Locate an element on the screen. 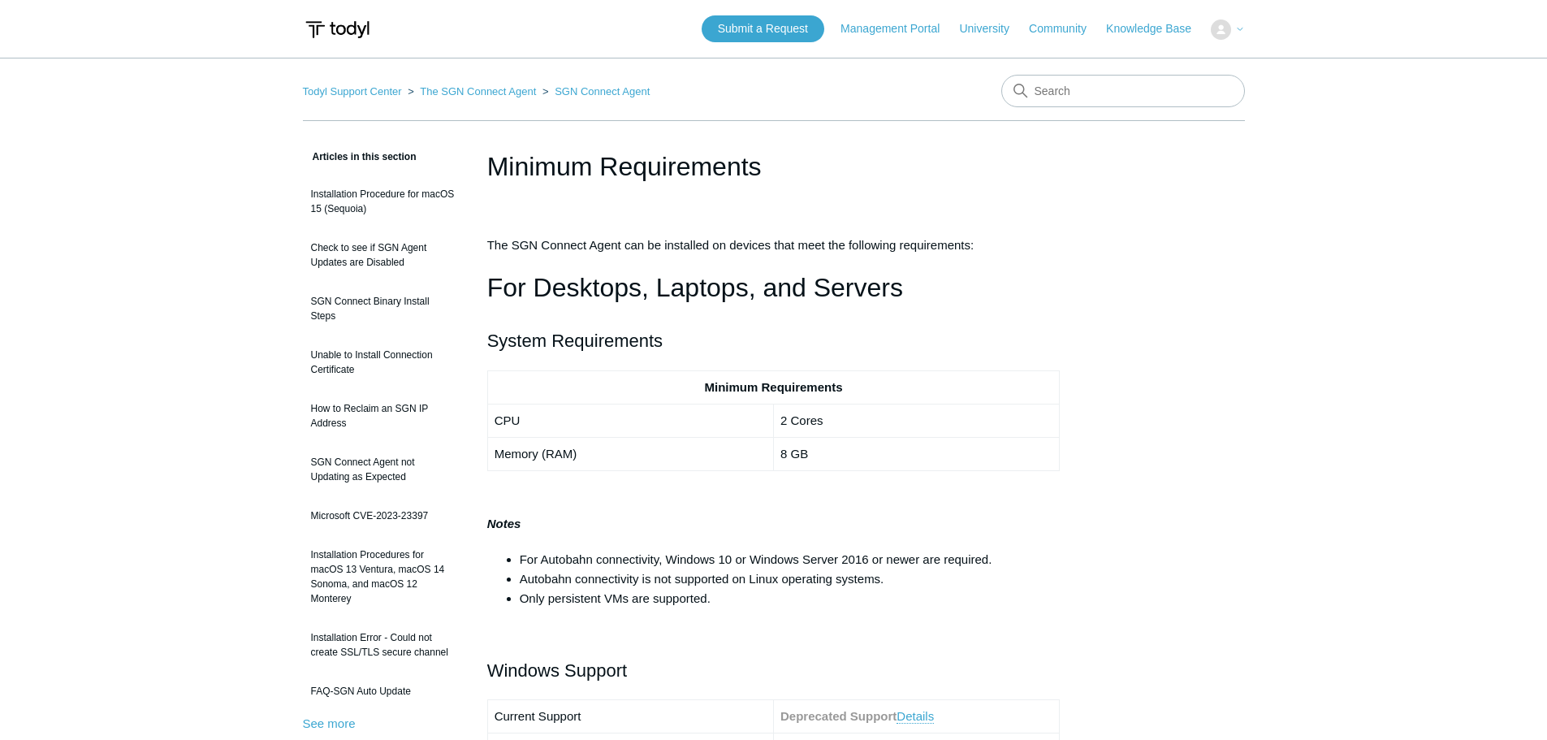  li: For Autobahn connectivity, Windows 10 or Windows Server 2016 or newer are required. is located at coordinates (790, 560).